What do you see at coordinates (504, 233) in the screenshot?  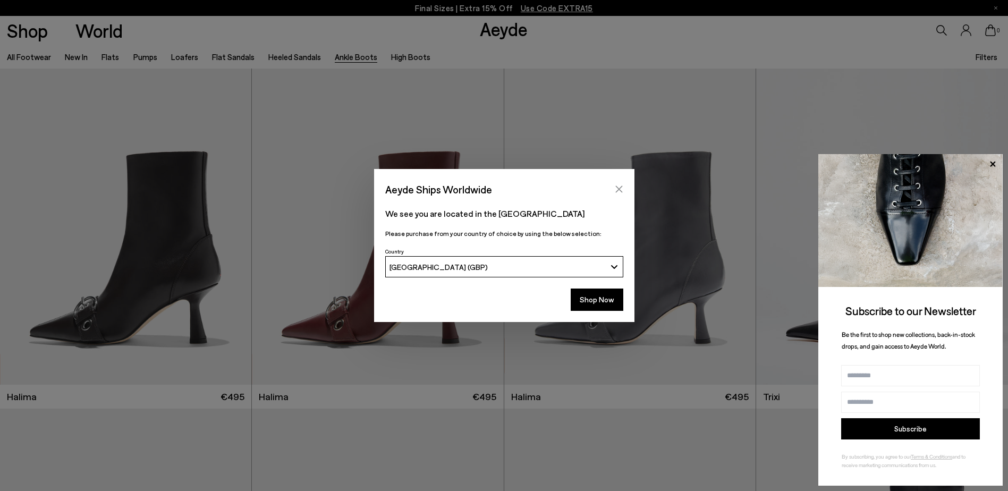 I see `p: Please purchase from your country of choice by using the below selection:` at bounding box center [504, 233].